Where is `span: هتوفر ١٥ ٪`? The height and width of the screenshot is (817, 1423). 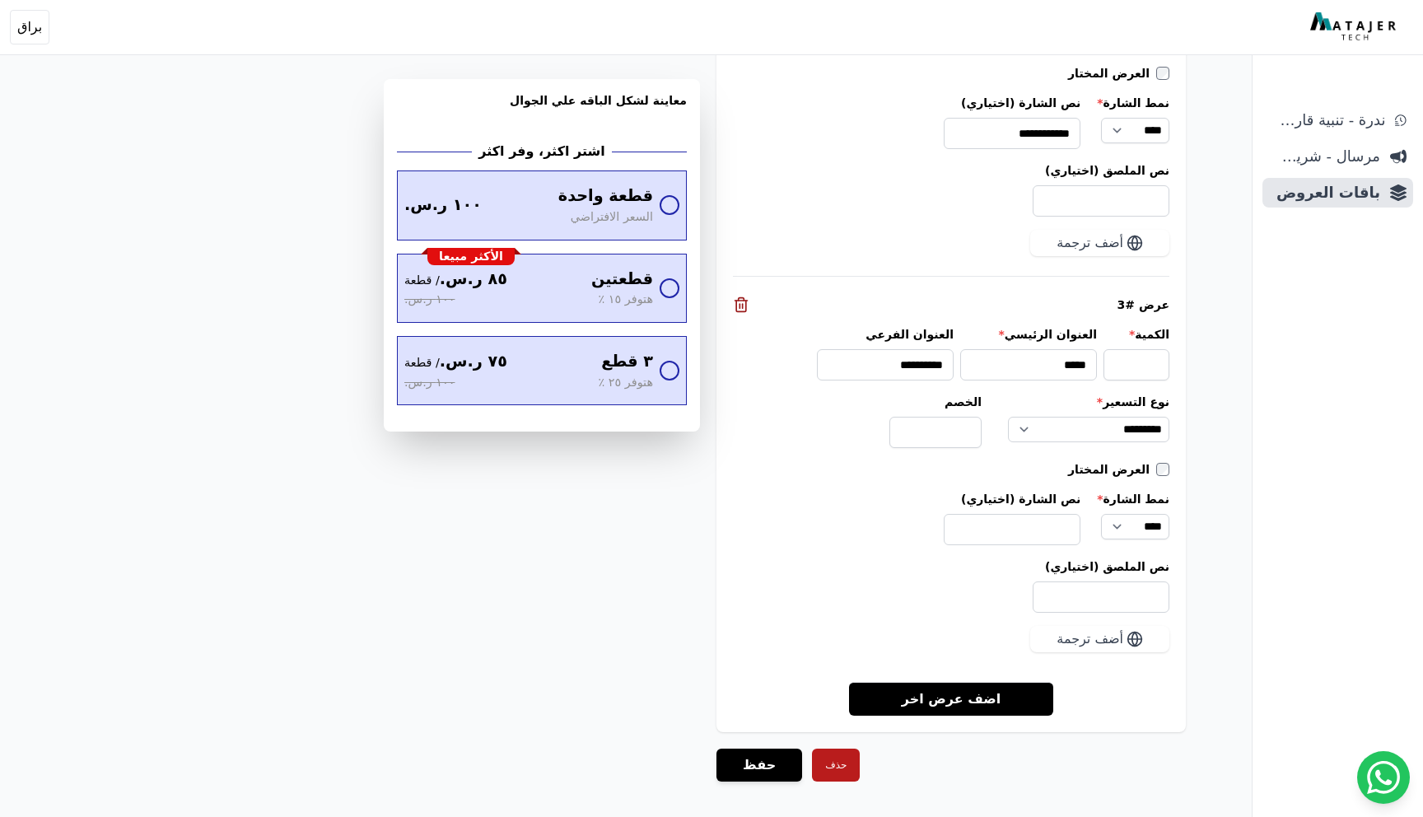
span: هتوفر ١٥ ٪ is located at coordinates (625, 300).